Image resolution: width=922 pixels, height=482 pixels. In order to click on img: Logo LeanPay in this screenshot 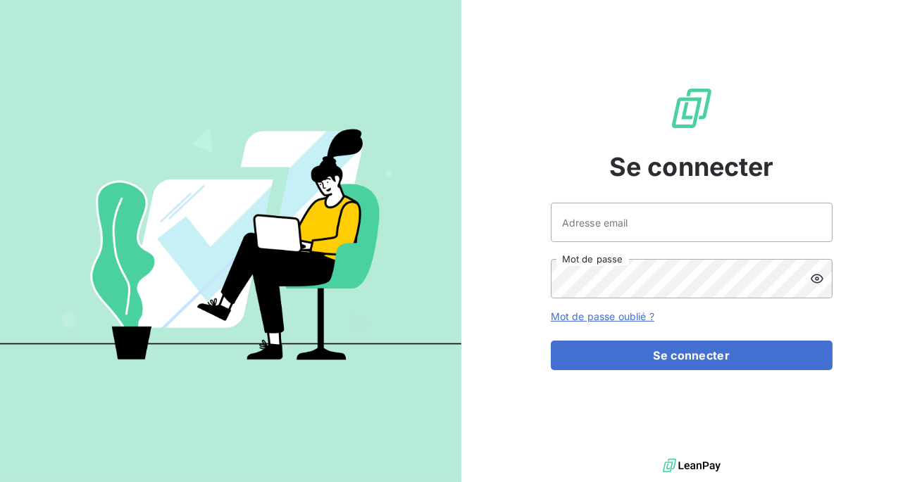, I will do `click(691, 108)`.